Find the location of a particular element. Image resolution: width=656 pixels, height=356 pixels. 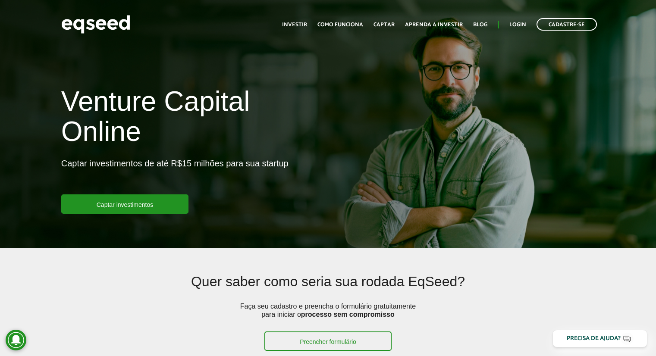

a: Captar is located at coordinates (384, 25).